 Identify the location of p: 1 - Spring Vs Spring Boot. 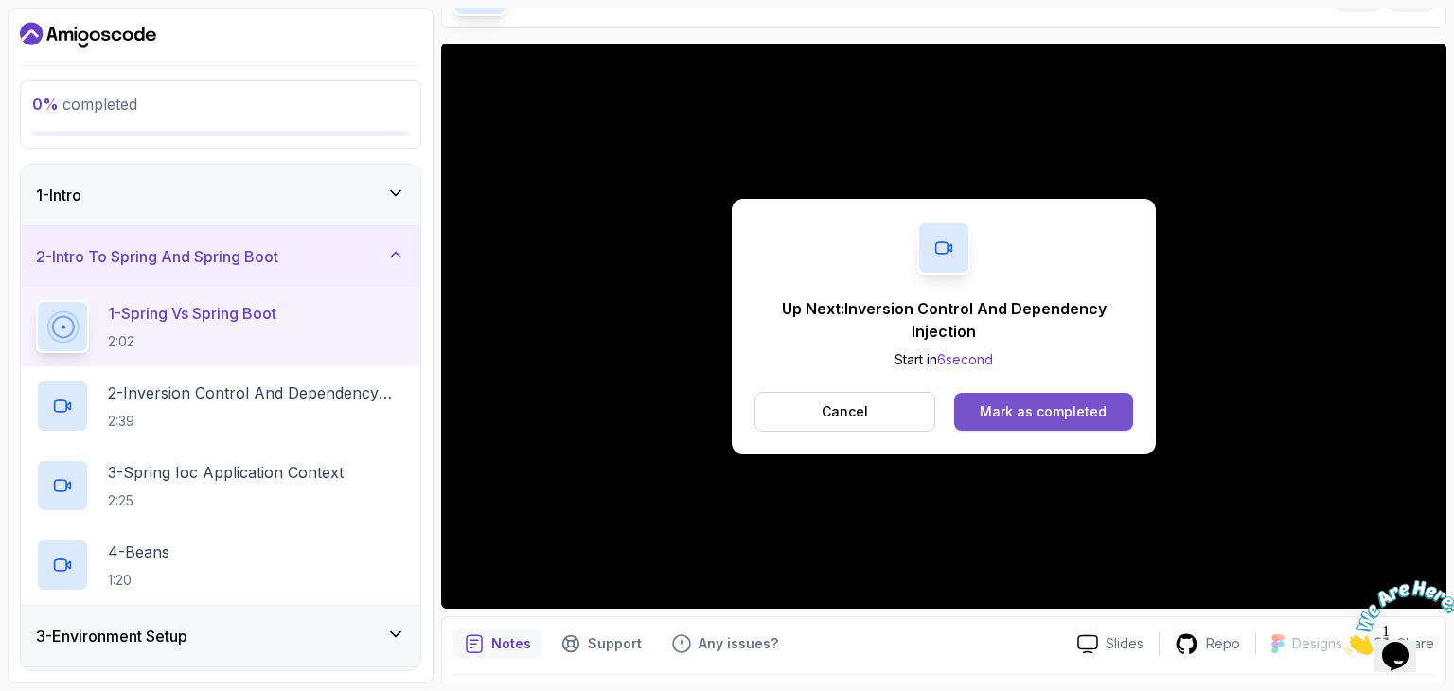
(192, 313).